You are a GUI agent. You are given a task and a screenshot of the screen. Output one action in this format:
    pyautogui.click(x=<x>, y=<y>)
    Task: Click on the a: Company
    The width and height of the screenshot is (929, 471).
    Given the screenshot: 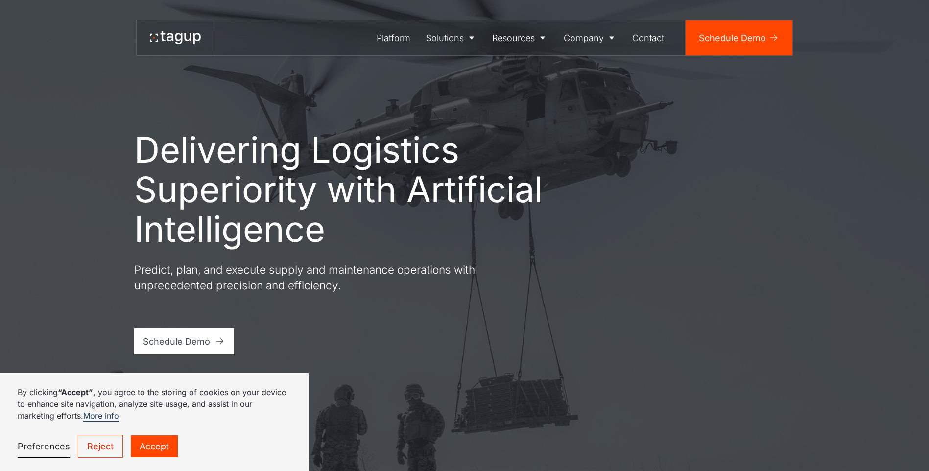 What is the action you would take?
    pyautogui.click(x=590, y=38)
    